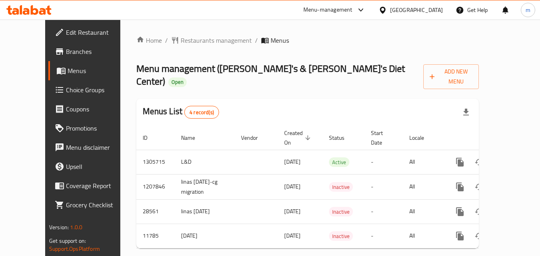 This screenshot has height=256, width=540. Describe the element at coordinates (466, 112) in the screenshot. I see `div: Export file` at that location.